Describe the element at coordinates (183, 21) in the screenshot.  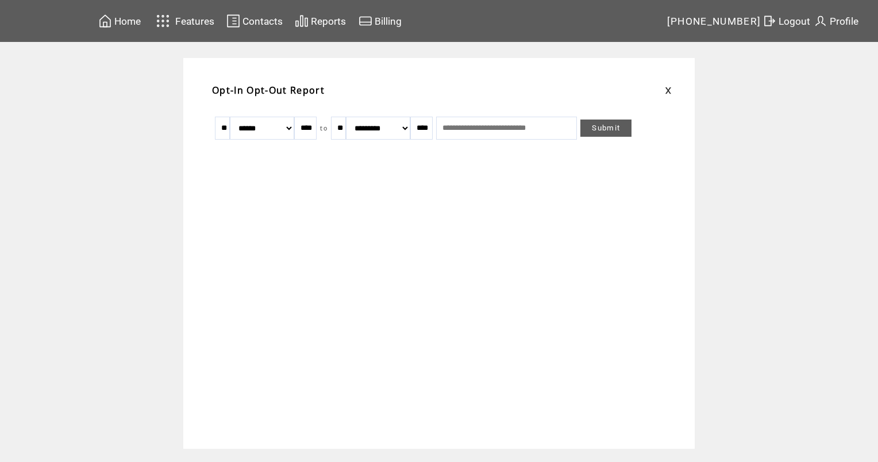
I see `a: Features` at that location.